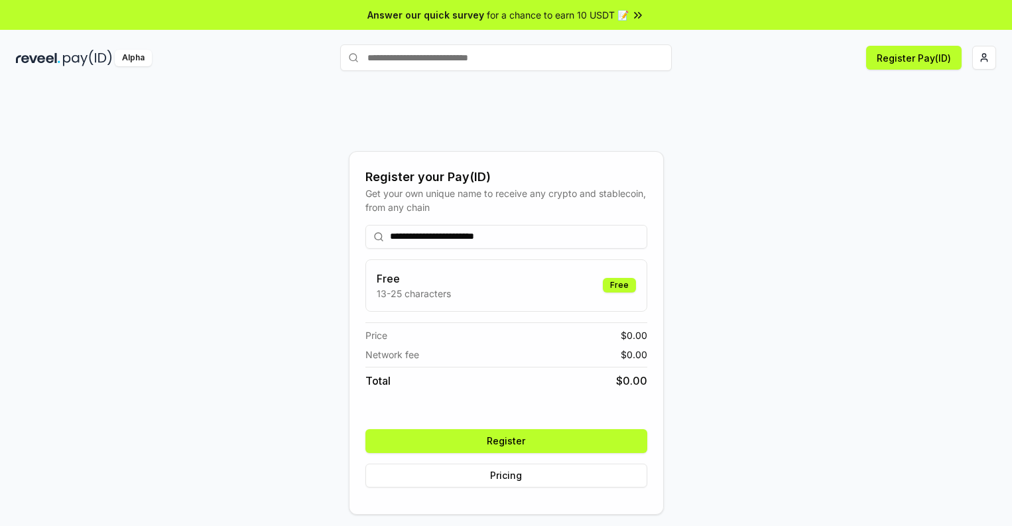 This screenshot has width=1012, height=526. I want to click on div: Free, so click(619, 285).